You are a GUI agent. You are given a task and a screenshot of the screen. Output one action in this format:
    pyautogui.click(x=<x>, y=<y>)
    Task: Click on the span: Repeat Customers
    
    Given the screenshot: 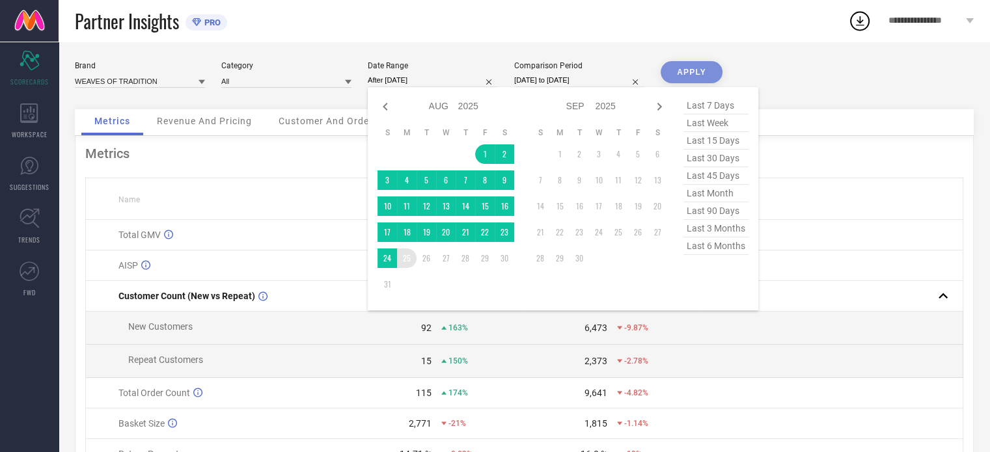 What is the action you would take?
    pyautogui.click(x=165, y=360)
    